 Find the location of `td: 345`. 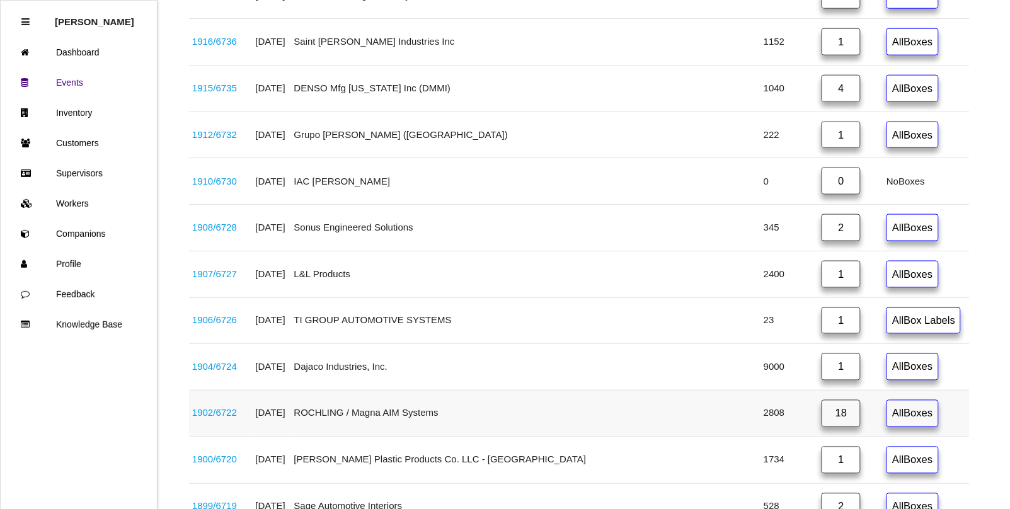

td: 345 is located at coordinates (790, 228).